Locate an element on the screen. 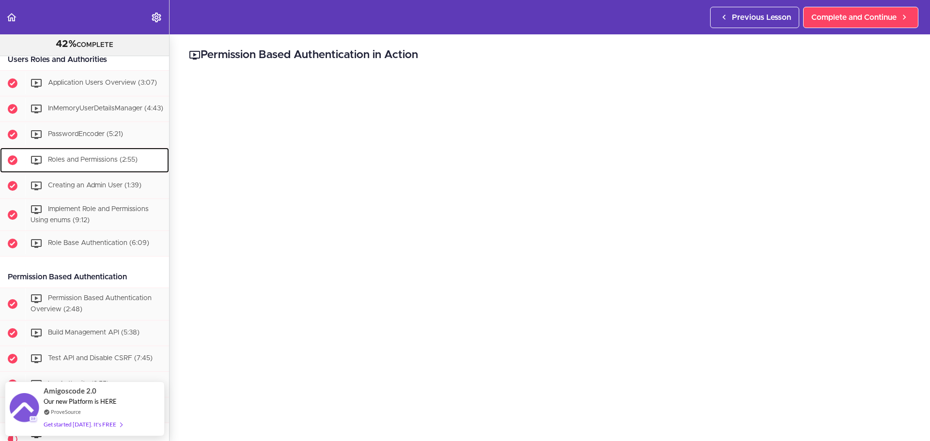  span: Permission Based Authentication Overview (2:48) is located at coordinates (91, 304).